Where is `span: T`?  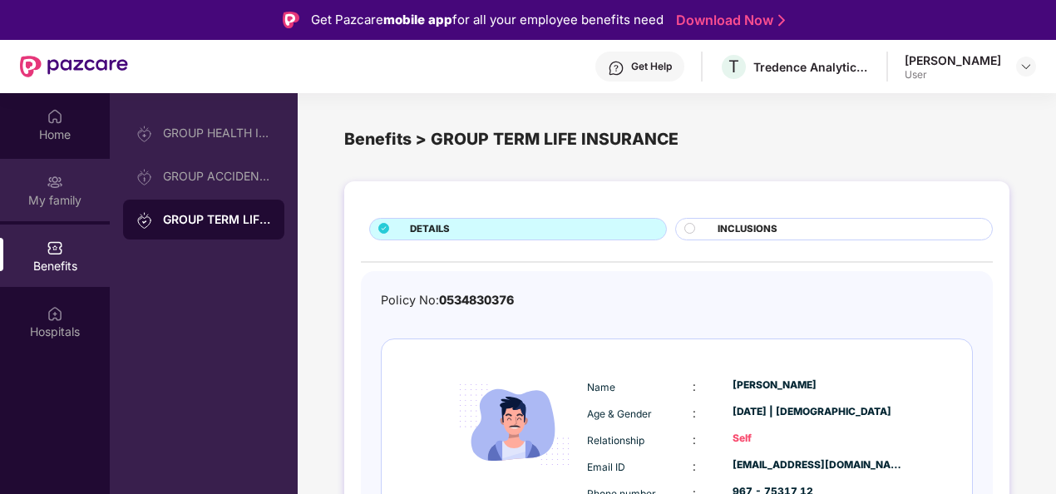 span: T is located at coordinates (733, 67).